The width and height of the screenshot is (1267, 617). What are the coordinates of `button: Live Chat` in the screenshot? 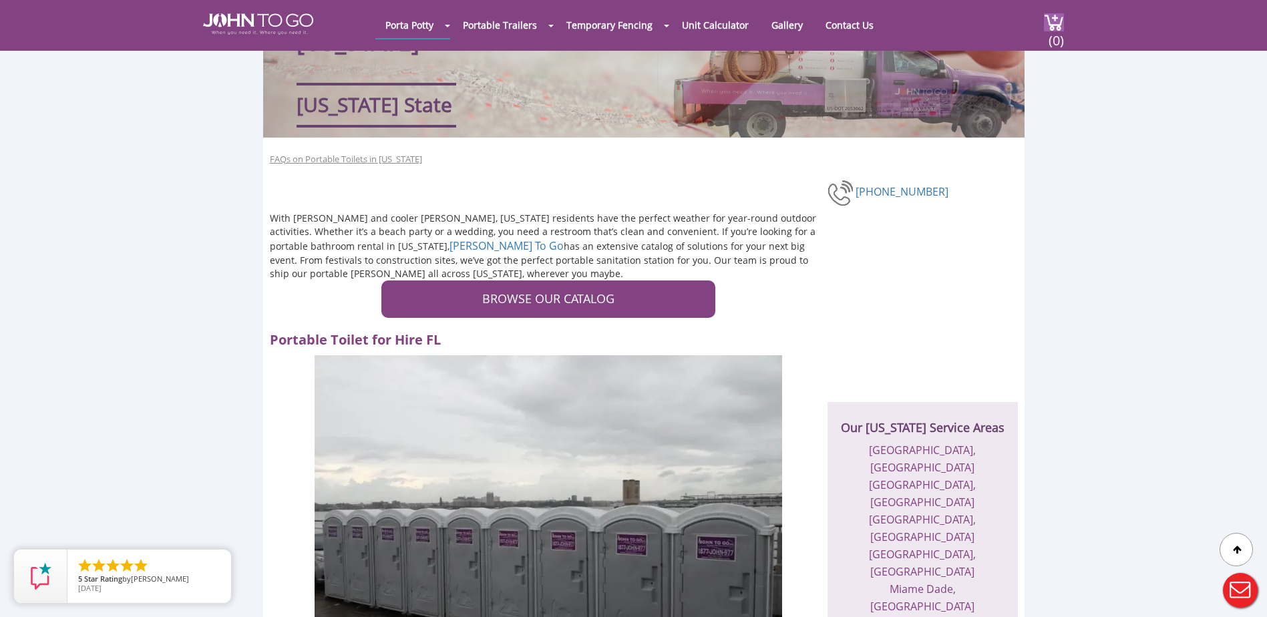 It's located at (1241, 591).